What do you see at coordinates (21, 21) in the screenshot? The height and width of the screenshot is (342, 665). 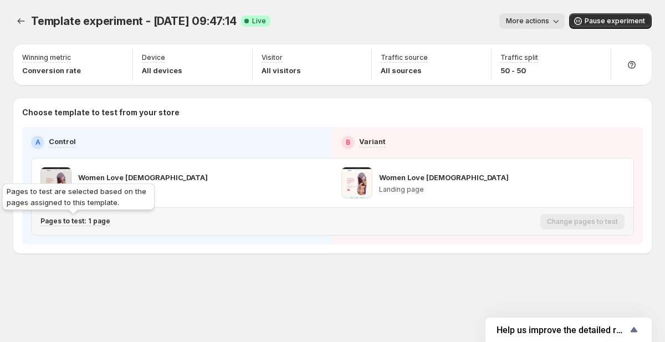 I see `button: Experiments` at bounding box center [21, 21].